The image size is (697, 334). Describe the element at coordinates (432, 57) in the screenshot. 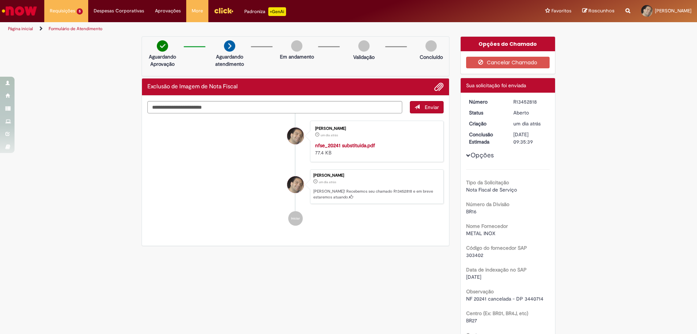

I see `p: Concluído` at that location.